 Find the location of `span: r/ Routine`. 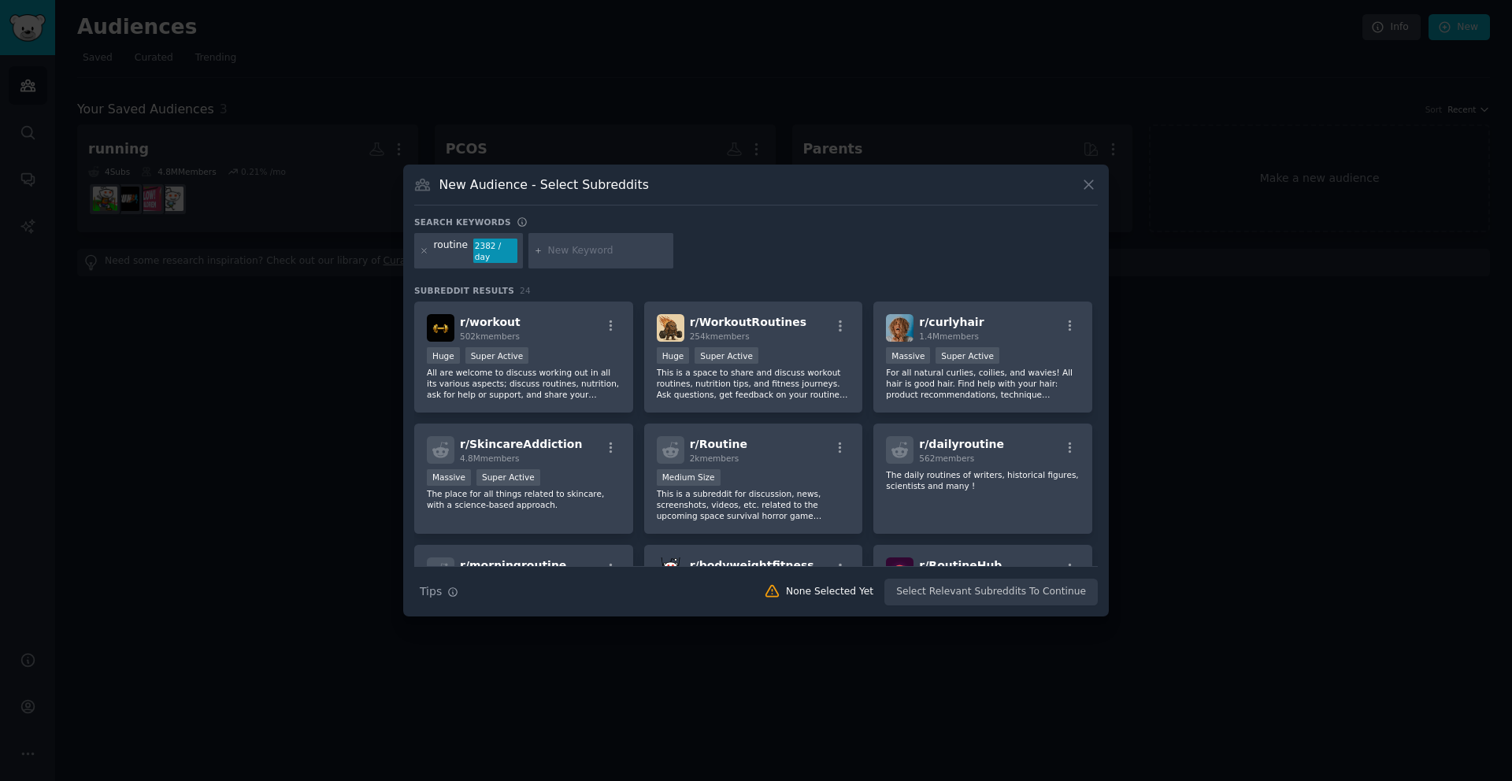

span: r/ Routine is located at coordinates (718, 444).